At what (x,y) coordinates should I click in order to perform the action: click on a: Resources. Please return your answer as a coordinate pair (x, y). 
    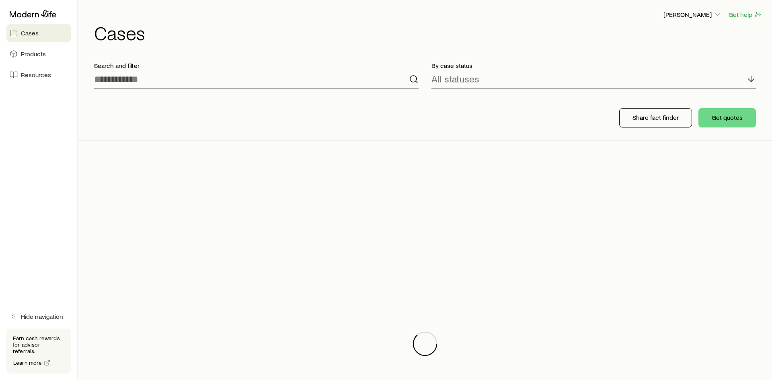
    Looking at the image, I should click on (39, 75).